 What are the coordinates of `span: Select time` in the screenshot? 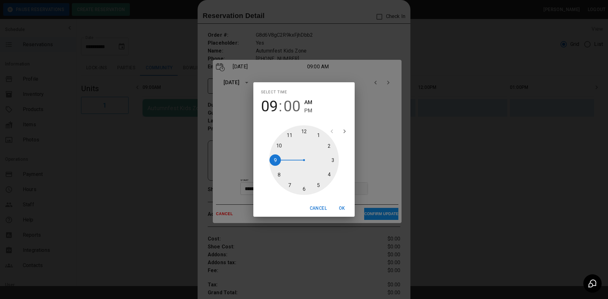 It's located at (274, 93).